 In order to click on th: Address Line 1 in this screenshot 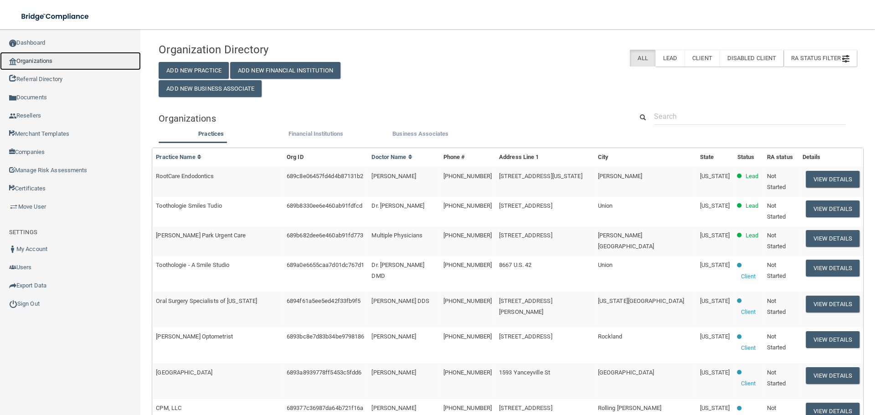, I will do `click(544, 157)`.